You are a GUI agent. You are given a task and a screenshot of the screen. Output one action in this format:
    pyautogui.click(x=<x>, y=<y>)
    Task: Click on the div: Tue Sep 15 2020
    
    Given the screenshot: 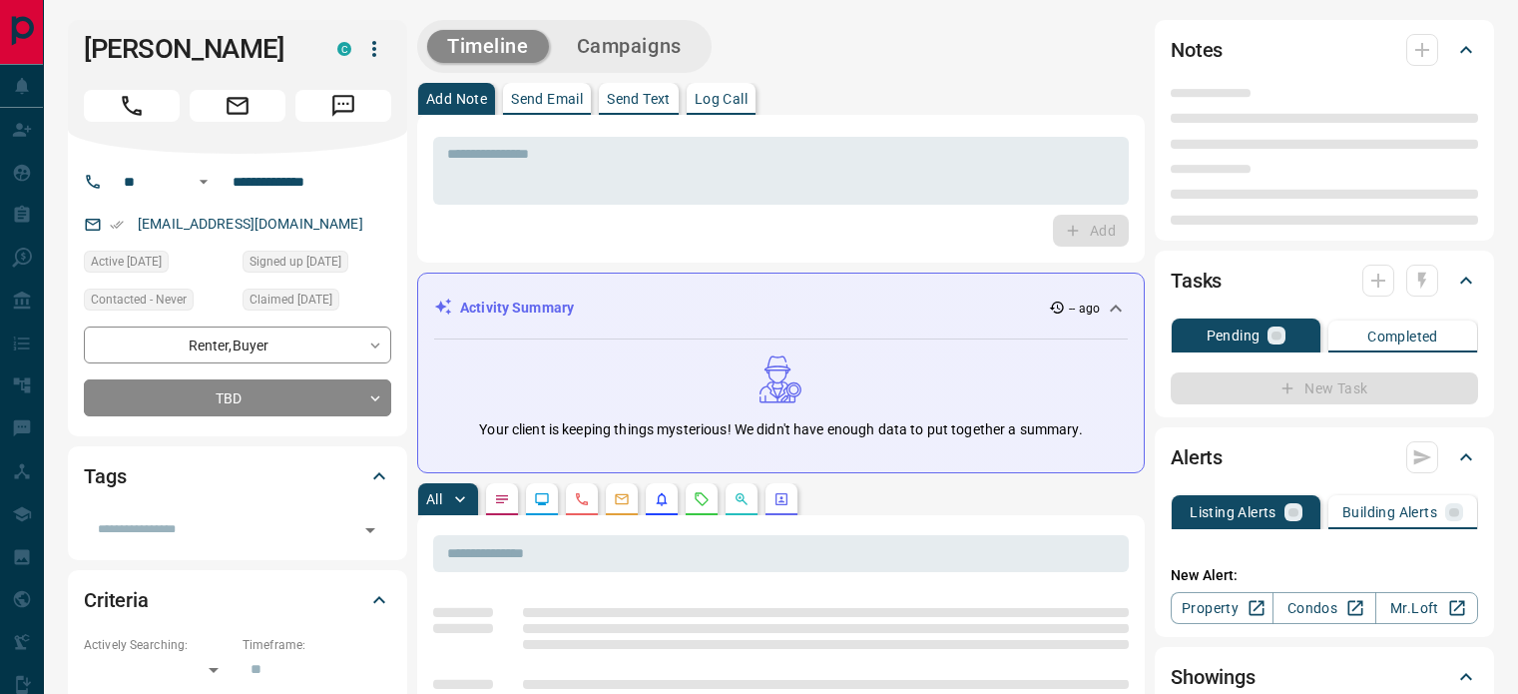 What is the action you would take?
    pyautogui.click(x=316, y=302)
    